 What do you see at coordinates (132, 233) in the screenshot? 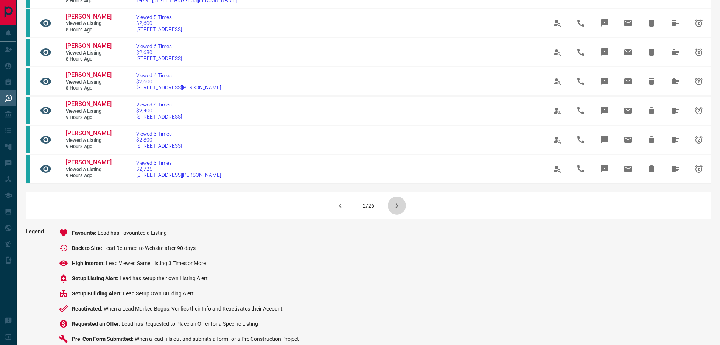
I see `span: Lead has Favourited a Listing` at bounding box center [132, 233].